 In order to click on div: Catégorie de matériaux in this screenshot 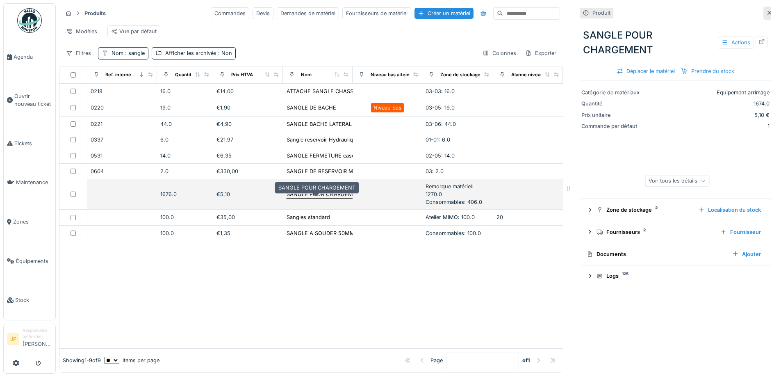, I will do `click(612, 92)`.